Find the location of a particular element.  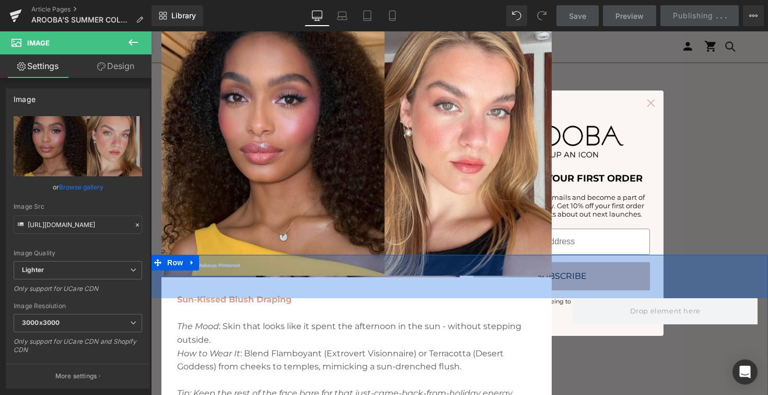

i: How to Wear It is located at coordinates (57, 321).